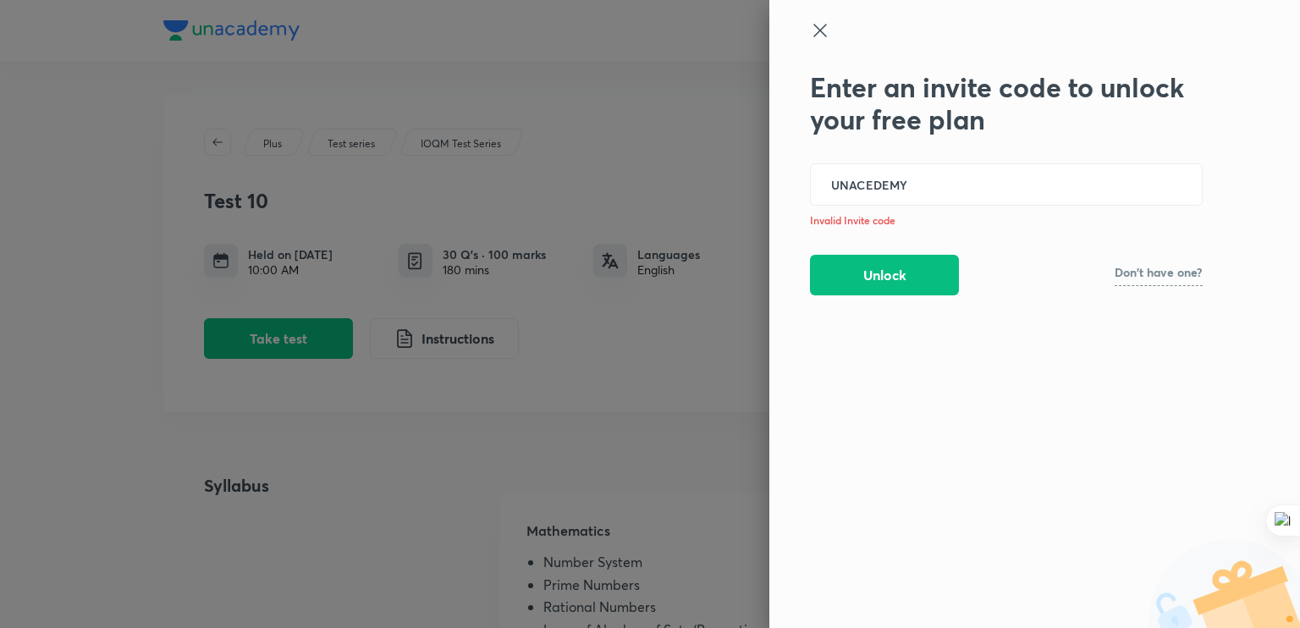  Describe the element at coordinates (1158, 272) in the screenshot. I see `p: Don't have one?` at that location.